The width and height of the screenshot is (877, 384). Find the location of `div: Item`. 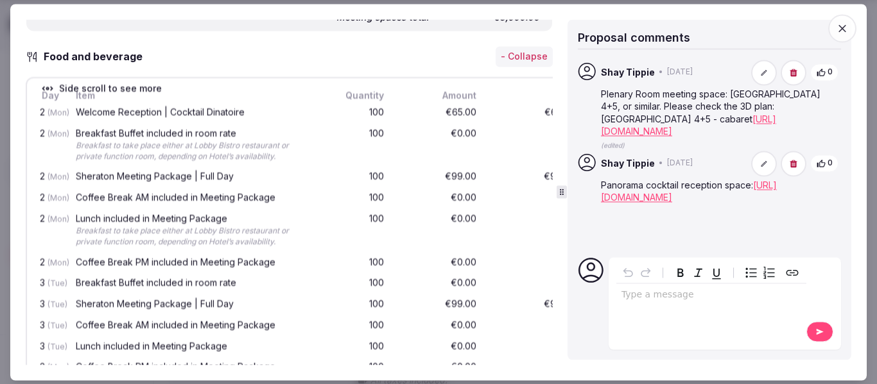

div: Item is located at coordinates (194, 96).